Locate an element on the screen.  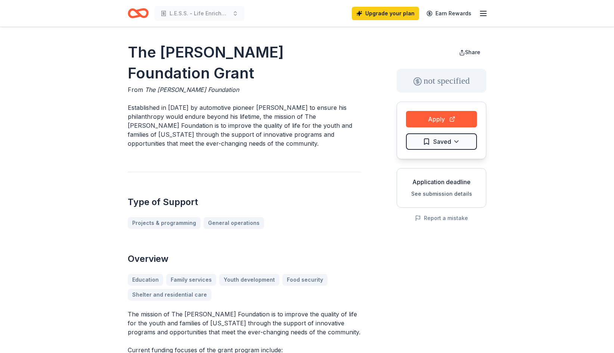
button: See submission details is located at coordinates (442, 194).